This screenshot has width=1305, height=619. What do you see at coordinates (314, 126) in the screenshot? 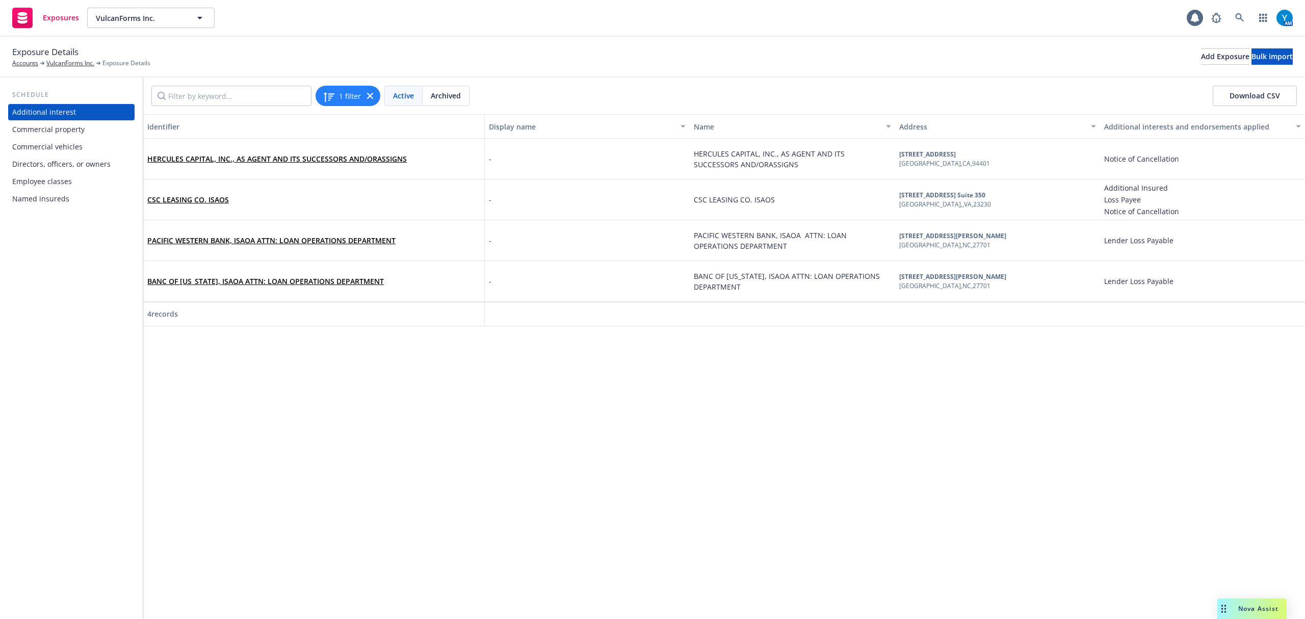
I see `button: Identifier` at bounding box center [314, 126].